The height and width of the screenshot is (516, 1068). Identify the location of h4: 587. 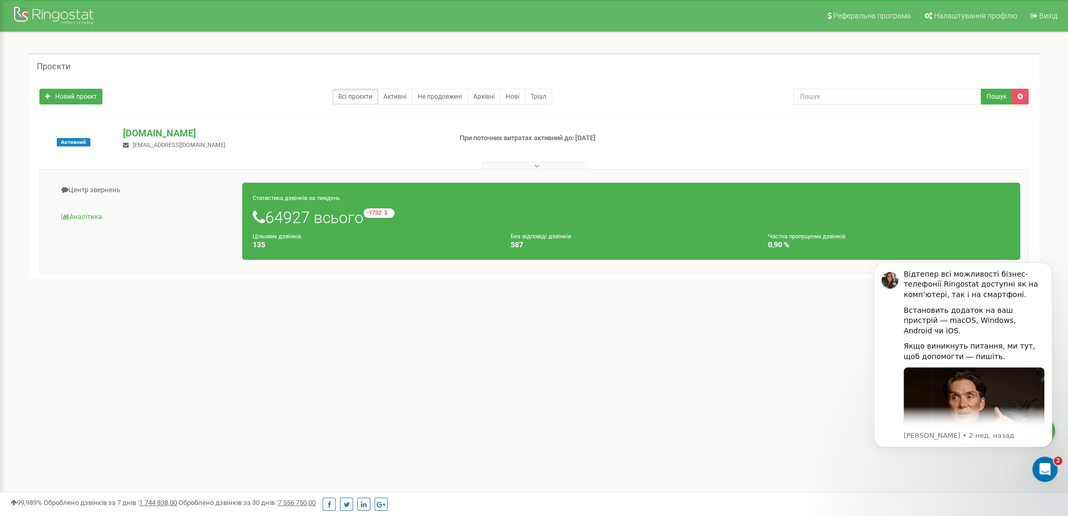
(631, 245).